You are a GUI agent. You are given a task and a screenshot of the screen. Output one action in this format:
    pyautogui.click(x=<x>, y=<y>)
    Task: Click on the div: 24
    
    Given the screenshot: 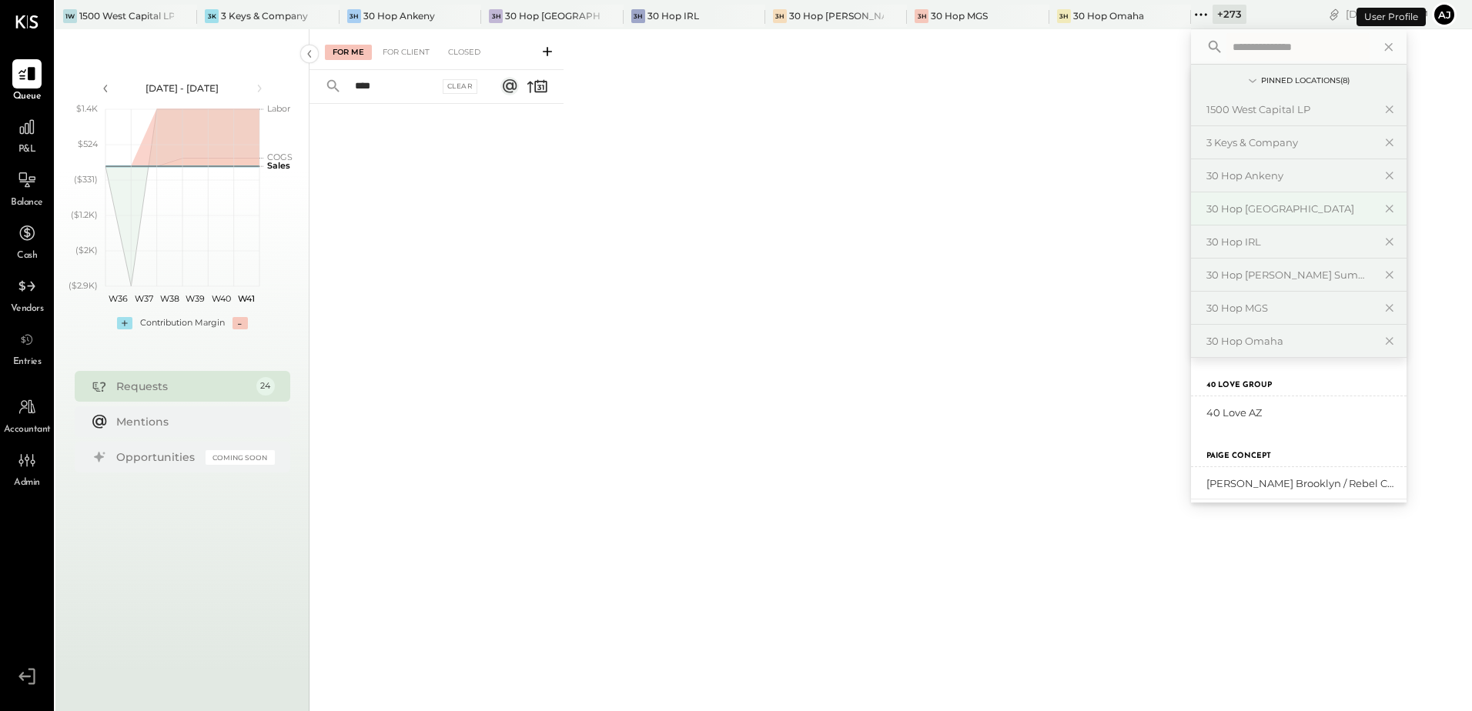 What is the action you would take?
    pyautogui.click(x=266, y=386)
    